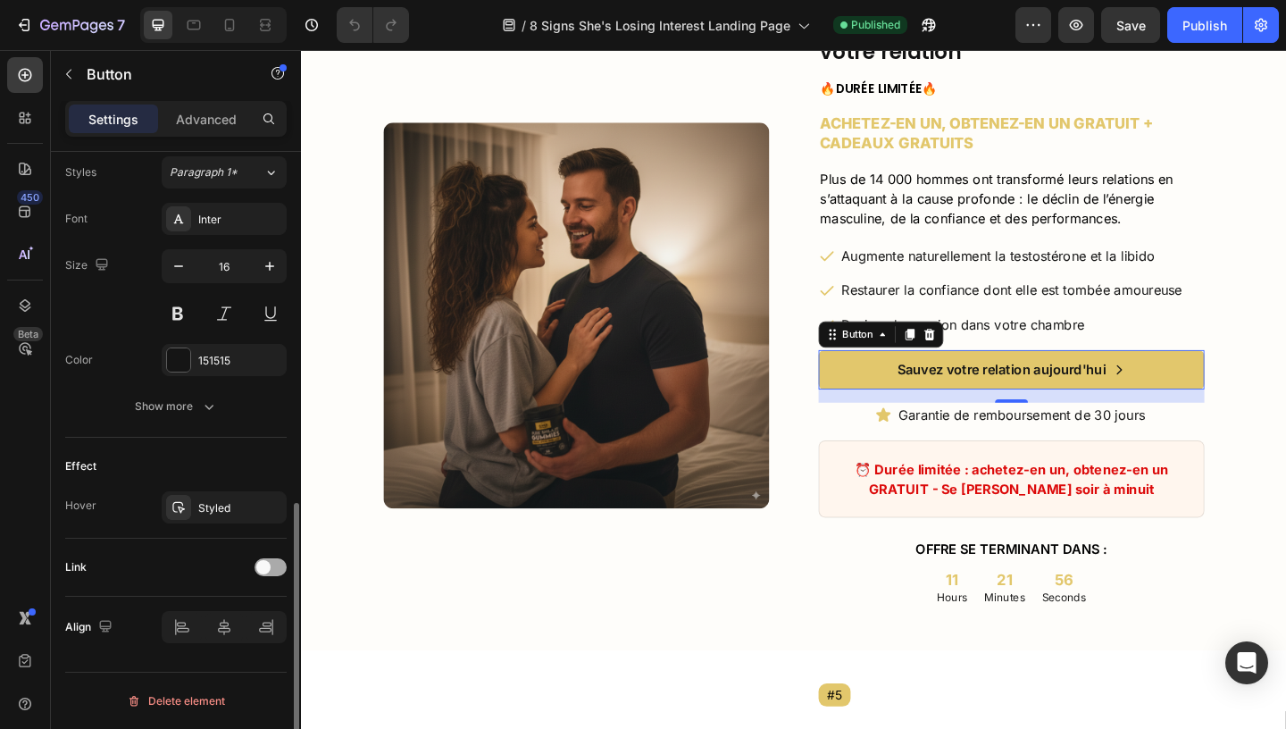 This screenshot has width=1286, height=729. Describe the element at coordinates (772, 162) in the screenshot. I see `p: Plus de 14 000 hommes ont transformé leurs relations en s’attaquant à la cause profonde : le décl...` at that location.